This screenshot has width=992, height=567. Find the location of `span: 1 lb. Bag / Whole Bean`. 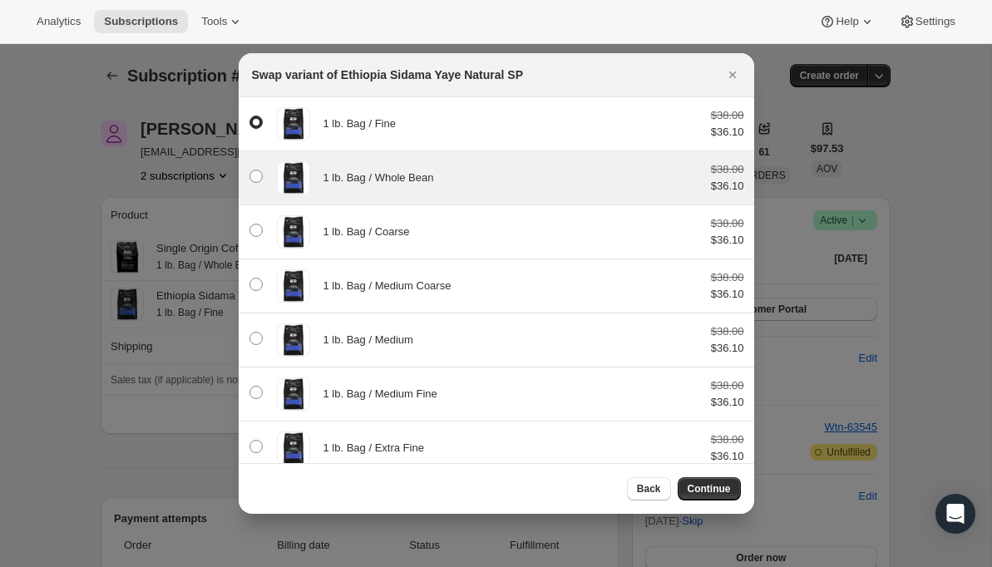

span: 1 lb. Bag / Whole Bean is located at coordinates (378, 177).